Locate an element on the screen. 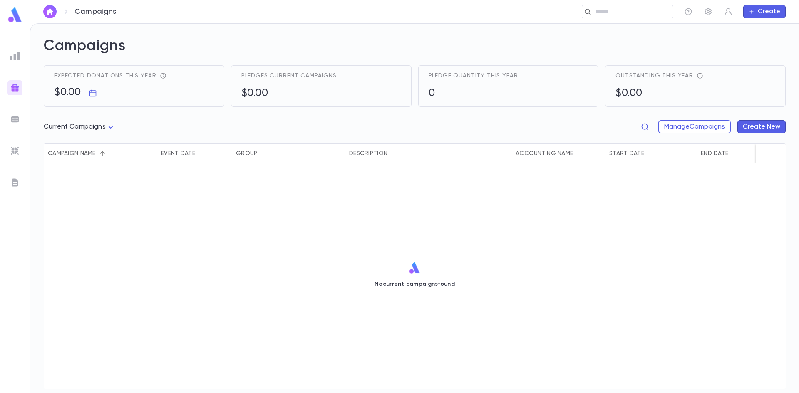 The width and height of the screenshot is (799, 393). span: Outstanding this year is located at coordinates (654, 76).